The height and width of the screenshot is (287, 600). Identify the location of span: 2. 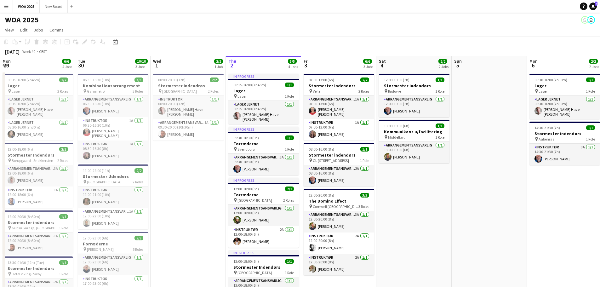
(232, 65).